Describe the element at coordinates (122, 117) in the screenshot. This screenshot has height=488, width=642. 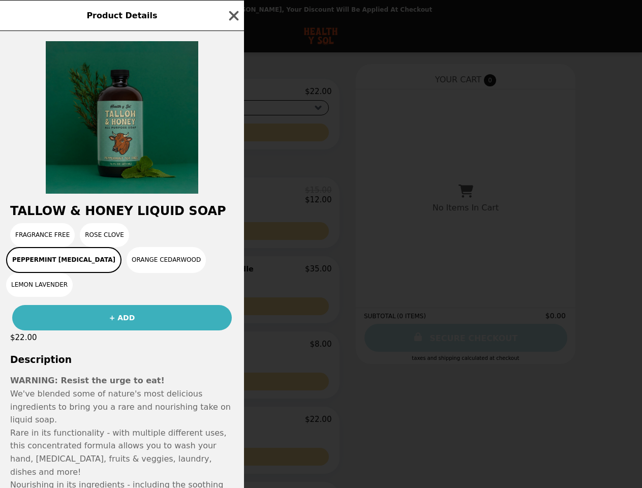
I see `img: Peppermint Tea Tree` at that location.